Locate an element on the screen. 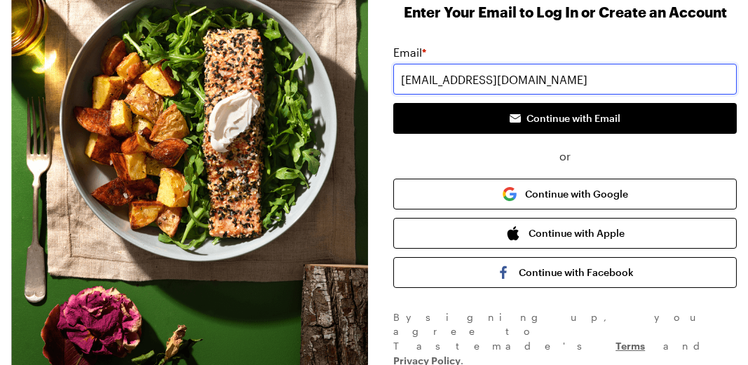  button: Continue with Apple is located at coordinates (565, 233).